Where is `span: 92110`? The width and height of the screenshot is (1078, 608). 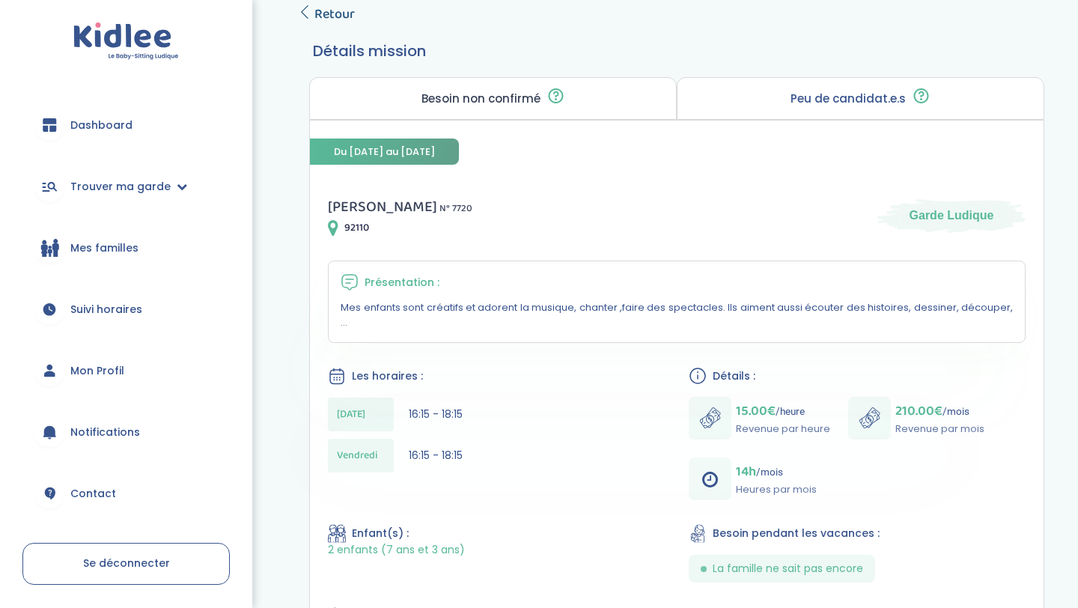 span: 92110 is located at coordinates (356, 228).